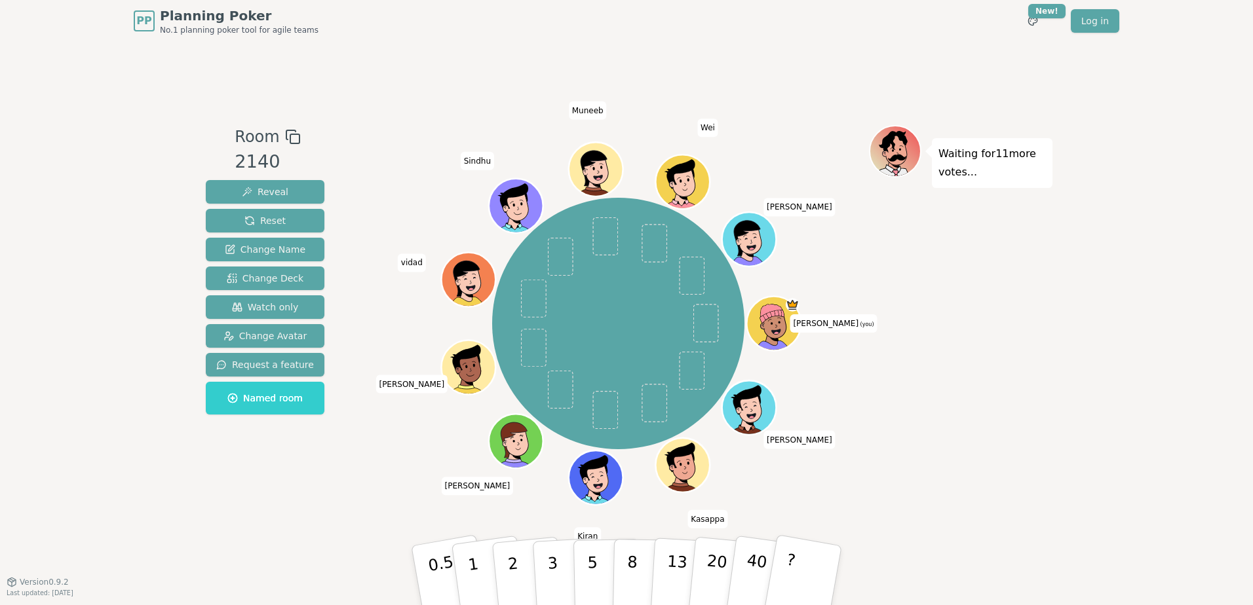 The width and height of the screenshot is (1253, 605). I want to click on span: (you), so click(866, 324).